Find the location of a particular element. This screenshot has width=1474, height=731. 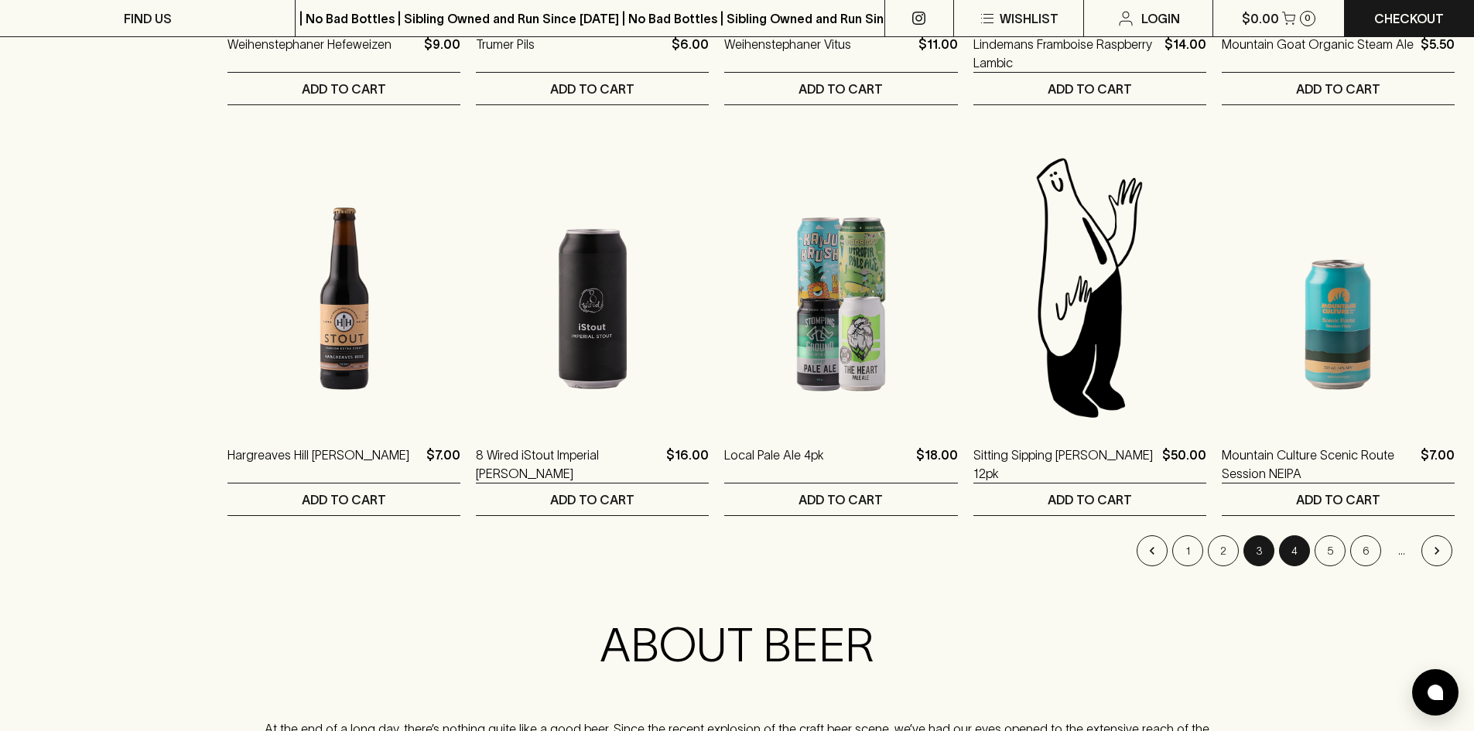

img: bubble-icon is located at coordinates (1435, 692).